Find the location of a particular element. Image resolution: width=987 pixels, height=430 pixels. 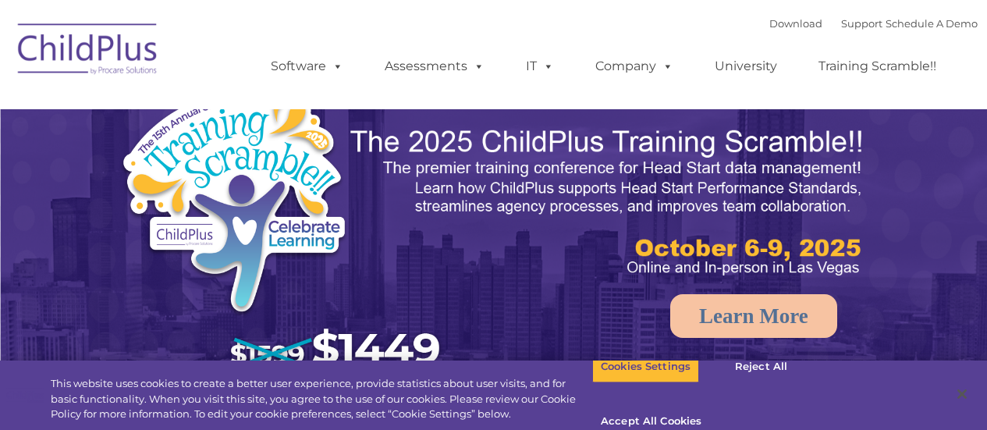

a: Training Scramble!! is located at coordinates (877, 66).